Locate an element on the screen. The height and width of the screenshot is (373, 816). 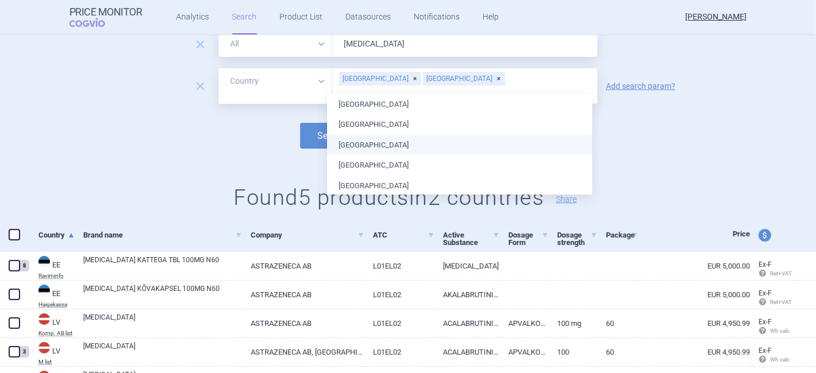
a: ATC is located at coordinates (404, 235).